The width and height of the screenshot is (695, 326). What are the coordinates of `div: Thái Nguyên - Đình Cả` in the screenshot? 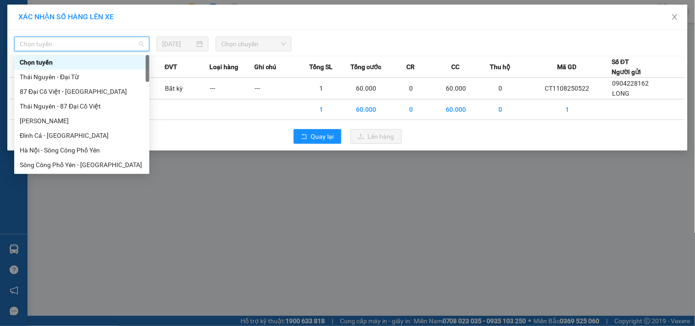 It's located at (82, 121).